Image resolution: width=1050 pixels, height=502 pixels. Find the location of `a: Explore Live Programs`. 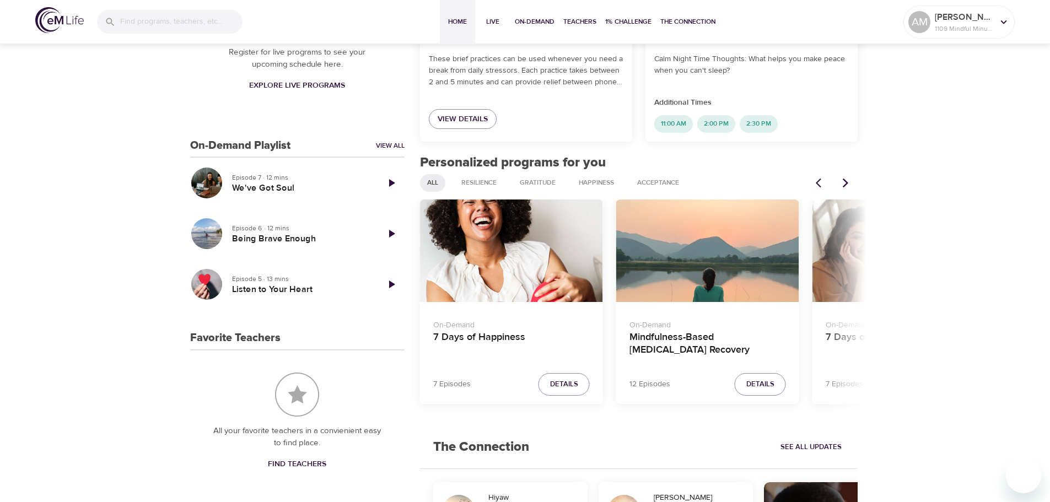

a: Explore Live Programs is located at coordinates (297, 85).